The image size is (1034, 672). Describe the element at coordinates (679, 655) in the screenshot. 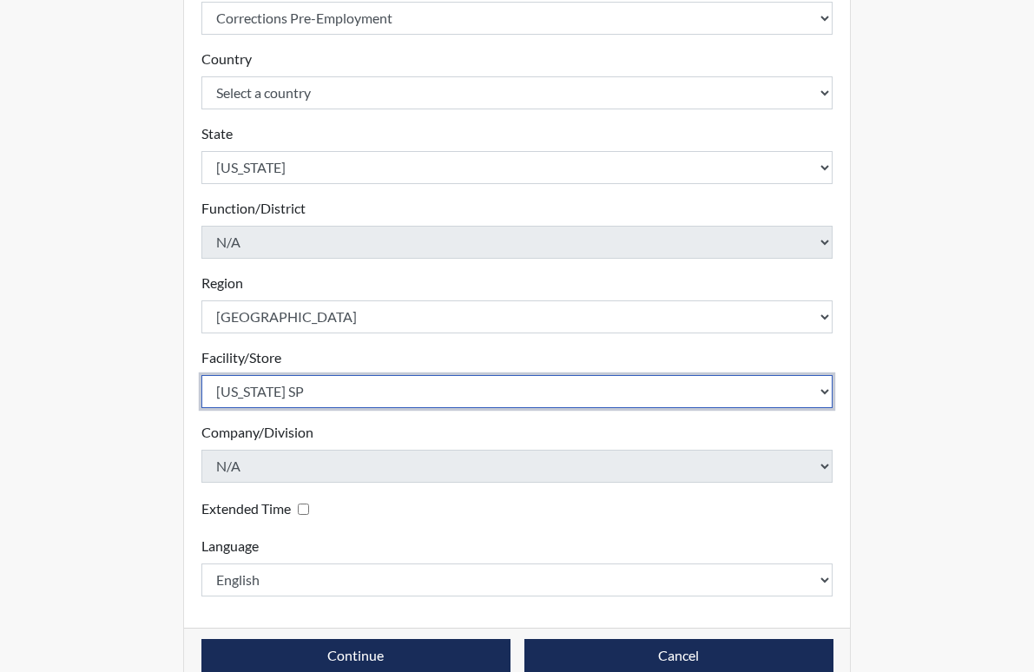

I see `button: Cancel` at that location.